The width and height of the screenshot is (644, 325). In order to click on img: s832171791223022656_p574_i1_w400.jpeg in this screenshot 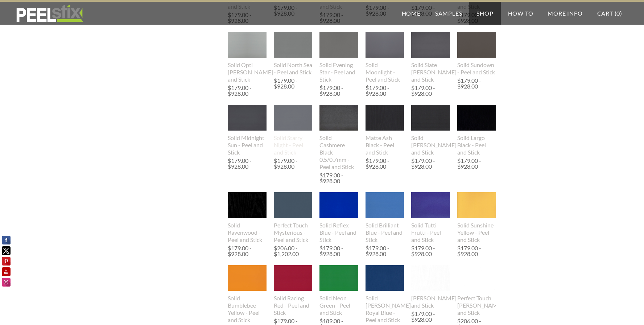, I will do `click(477, 45)`.